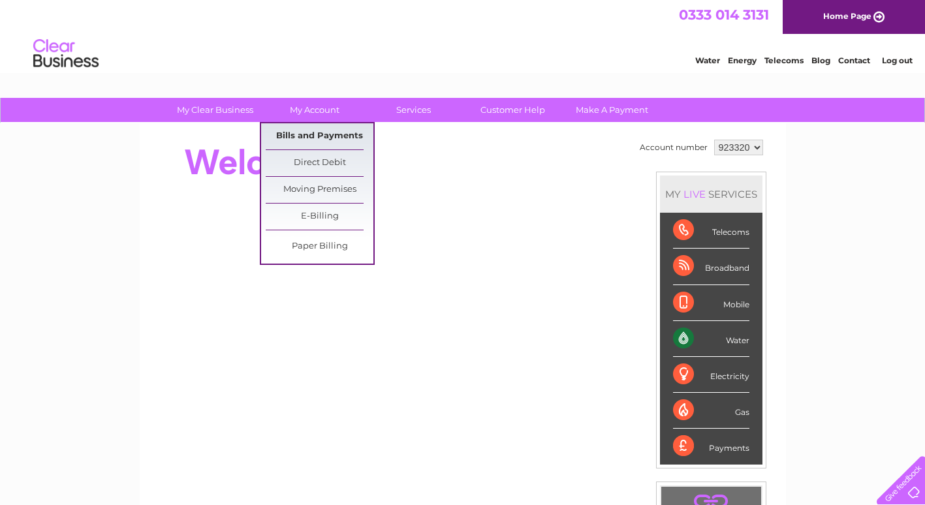  What do you see at coordinates (694, 194) in the screenshot?
I see `div: LIVE` at bounding box center [694, 194].